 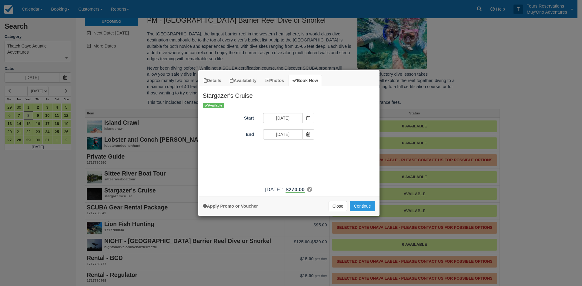 What do you see at coordinates (228, 117) in the screenshot?
I see `label: Start` at bounding box center [228, 117].